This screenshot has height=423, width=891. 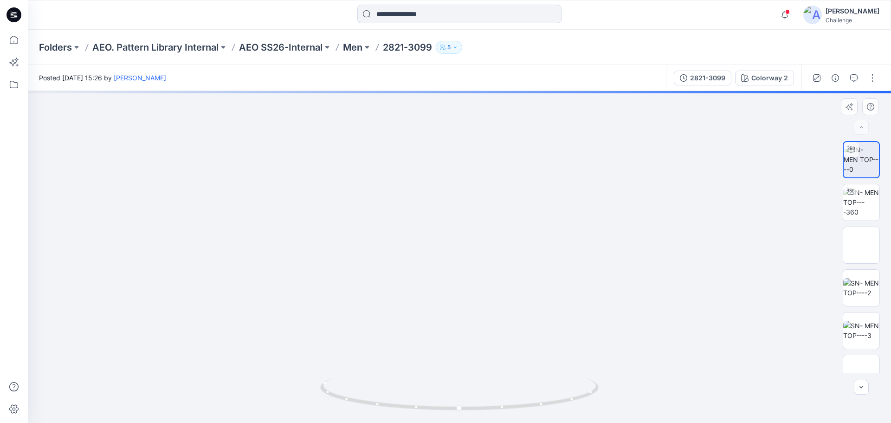 I want to click on p: AEO. Pattern Library Internal, so click(x=155, y=47).